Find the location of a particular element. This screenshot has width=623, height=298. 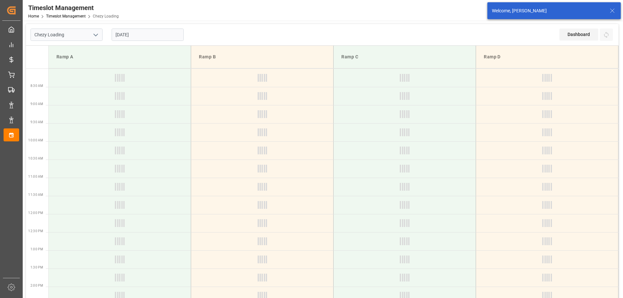

span: 2:00 PM is located at coordinates (37, 286).